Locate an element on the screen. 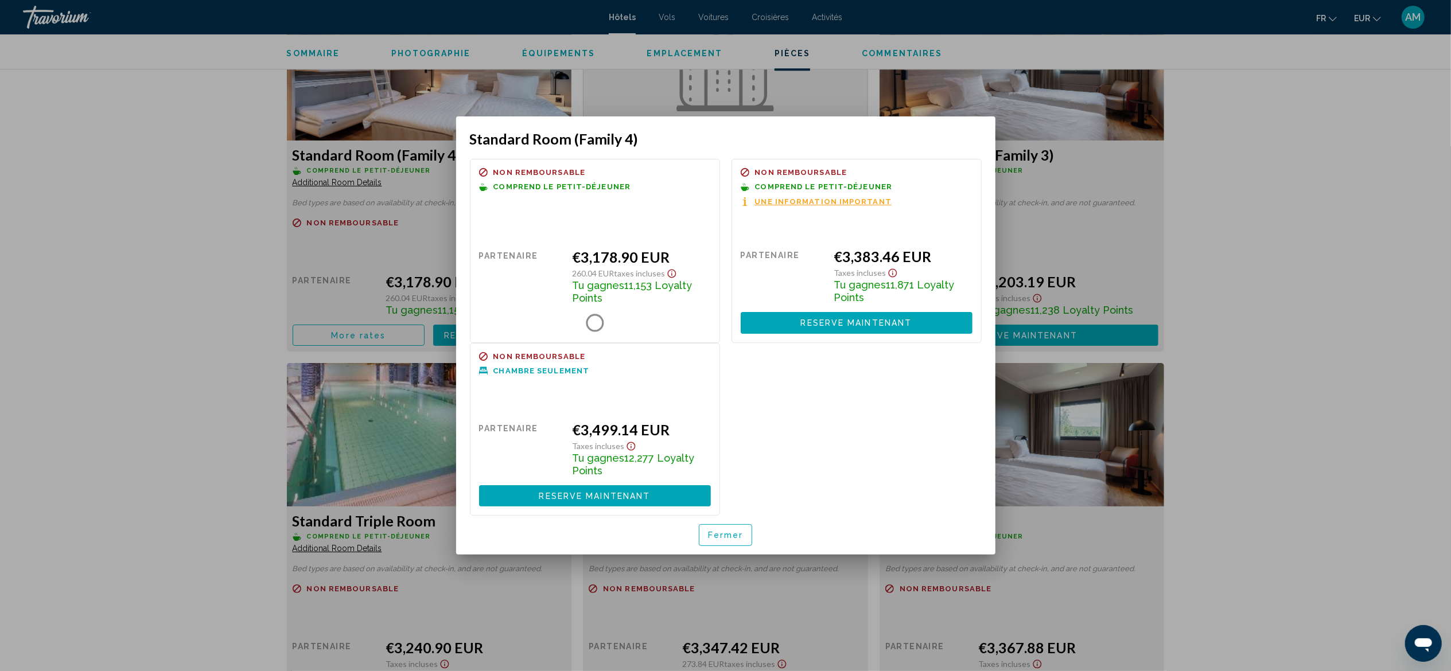  span: Fermer is located at coordinates (726, 536).